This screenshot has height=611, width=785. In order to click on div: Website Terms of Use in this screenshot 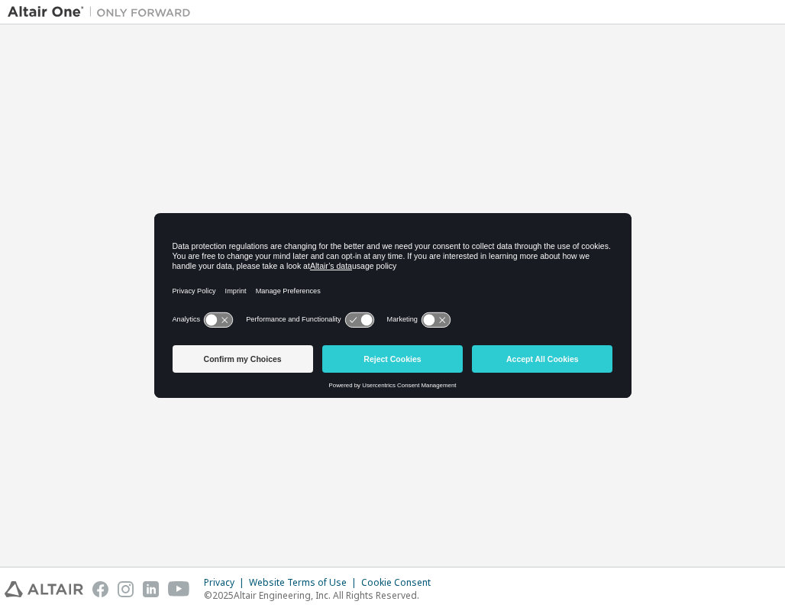, I will do `click(305, 583)`.